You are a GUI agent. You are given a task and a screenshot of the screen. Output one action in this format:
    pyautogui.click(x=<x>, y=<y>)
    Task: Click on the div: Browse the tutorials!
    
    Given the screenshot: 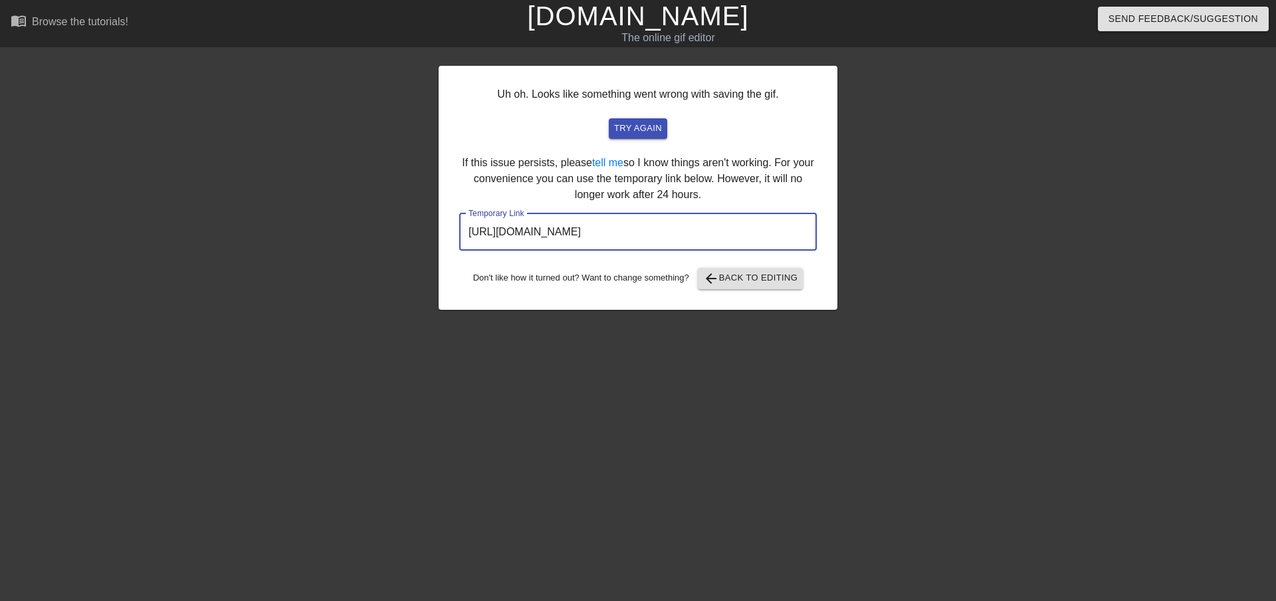 What is the action you would take?
    pyautogui.click(x=80, y=21)
    